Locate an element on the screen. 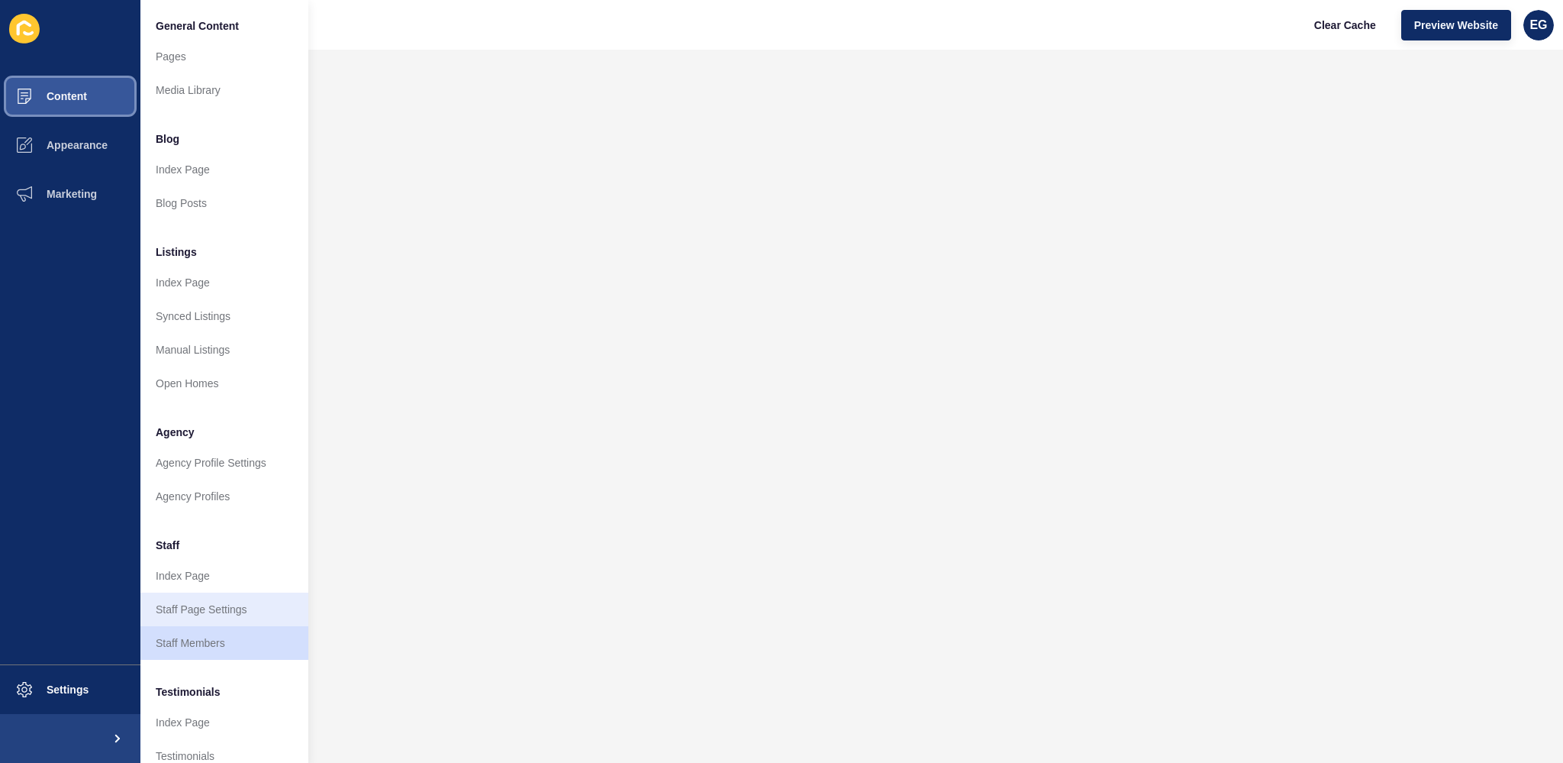  a: Staff Members is located at coordinates (224, 643).